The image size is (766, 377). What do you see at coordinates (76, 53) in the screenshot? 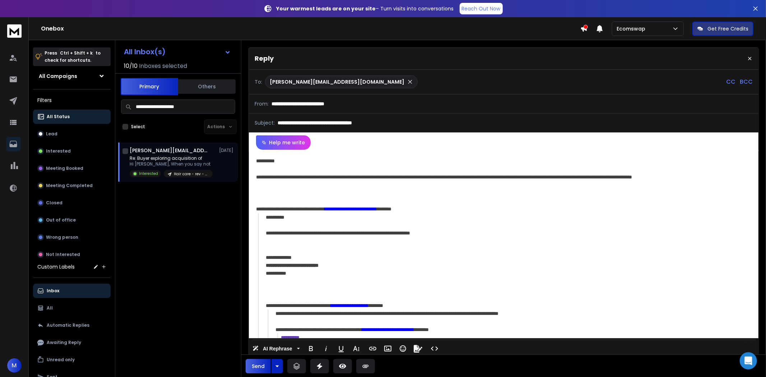
I see `span: Ctrl + Shift + k` at bounding box center [76, 53].